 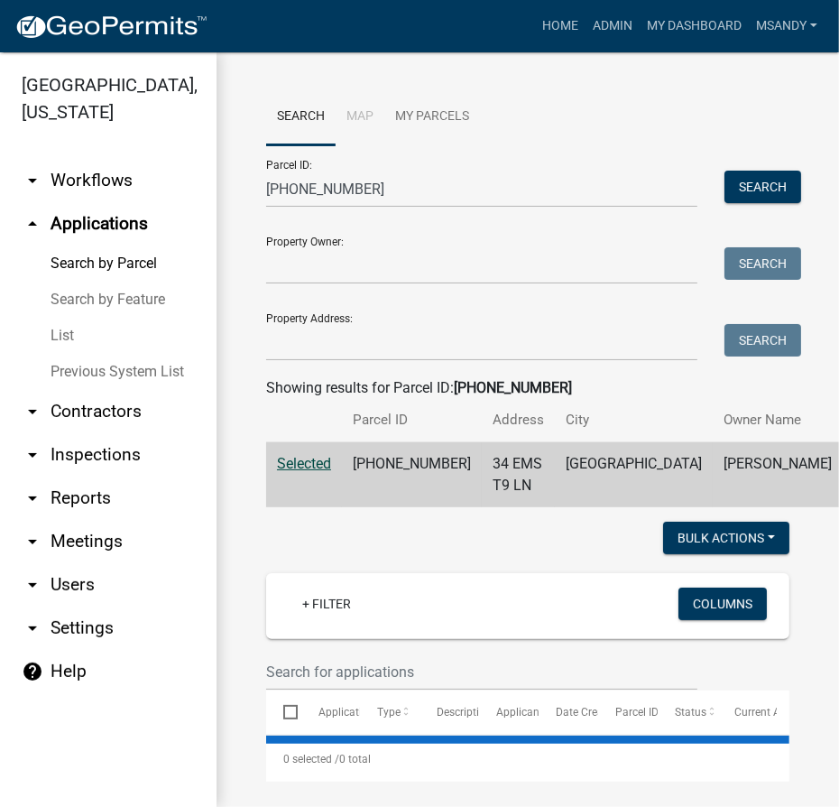 What do you see at coordinates (283, 712) in the screenshot?
I see `datatable-header-cell: Select` at bounding box center [283, 712].